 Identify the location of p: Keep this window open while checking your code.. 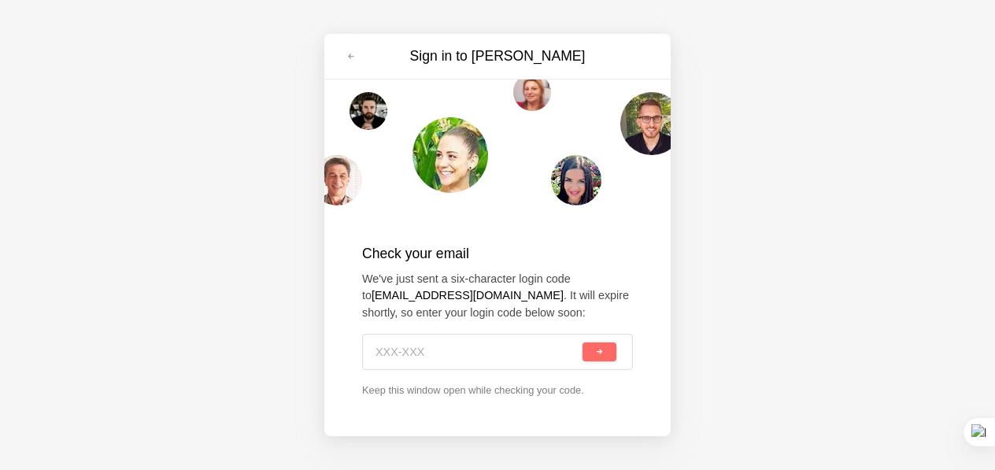
(497, 389).